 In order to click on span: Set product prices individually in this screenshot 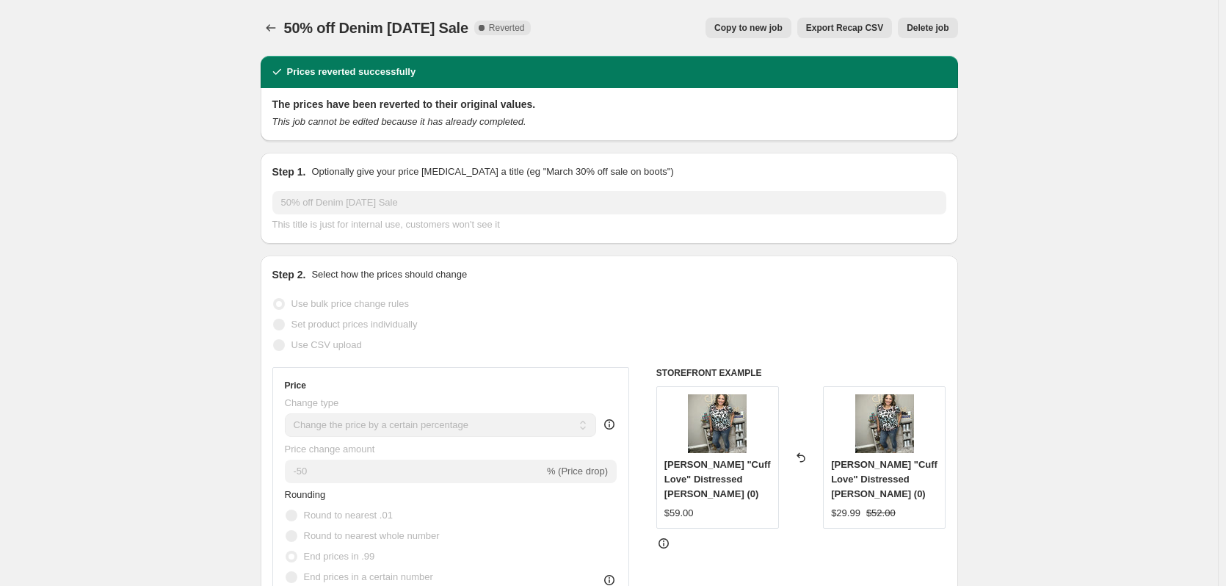, I will do `click(354, 324)`.